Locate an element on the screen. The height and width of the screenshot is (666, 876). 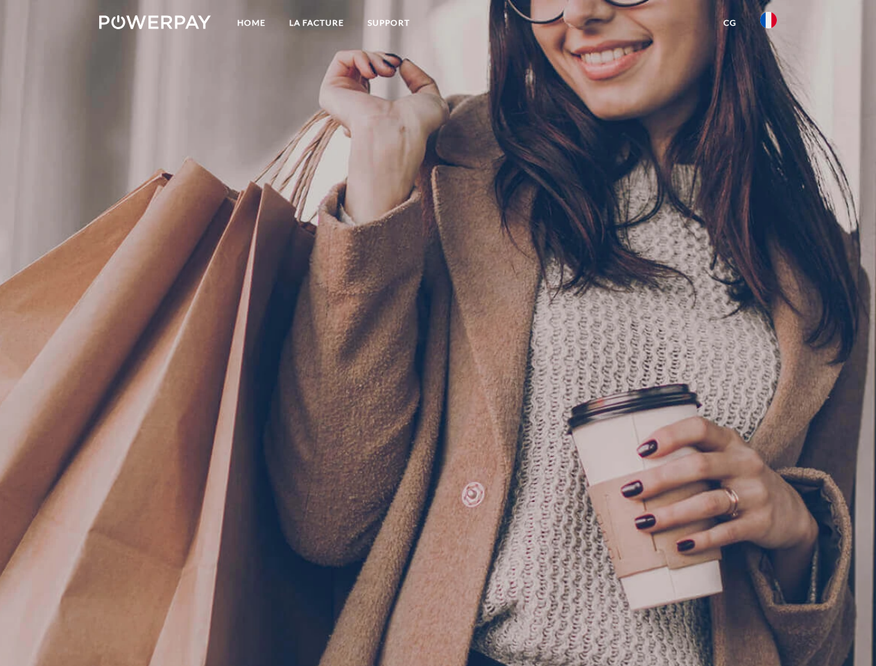
a: Home is located at coordinates (251, 23).